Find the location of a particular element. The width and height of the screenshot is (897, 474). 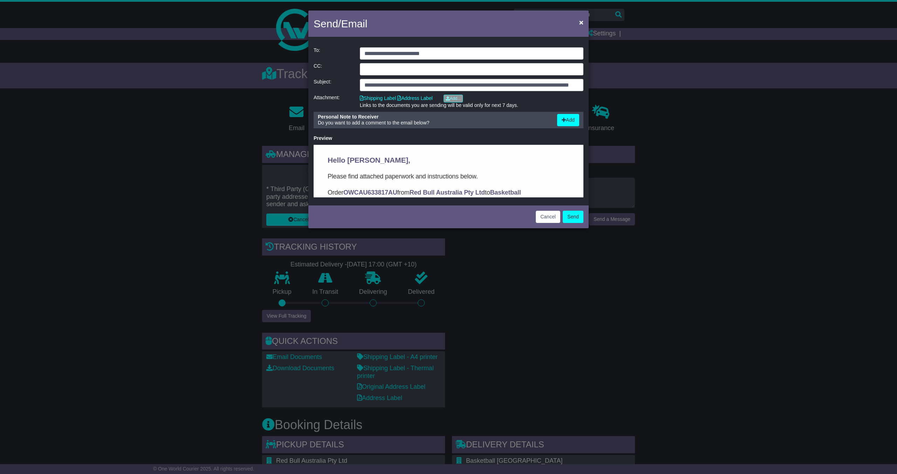

div: Links to the documents you are sending will be valid only for next 7 days. is located at coordinates (471, 105).